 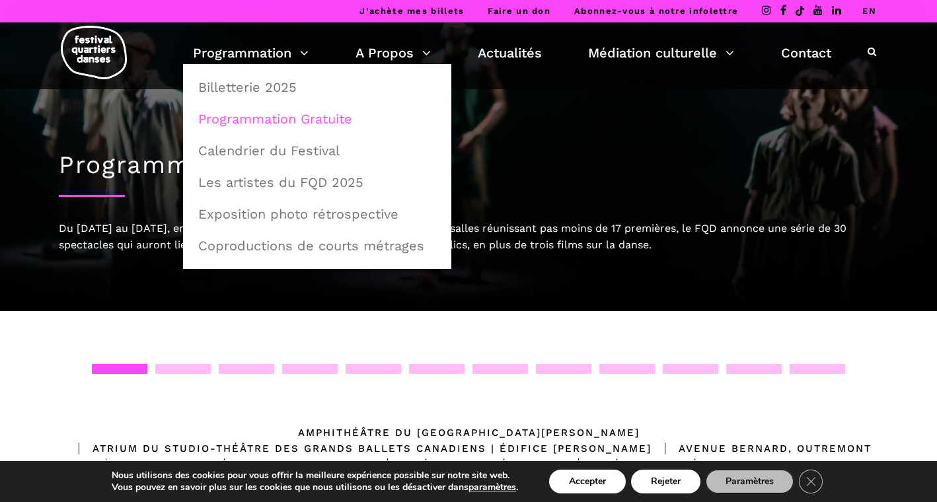 I want to click on button: Paramètres, so click(x=749, y=482).